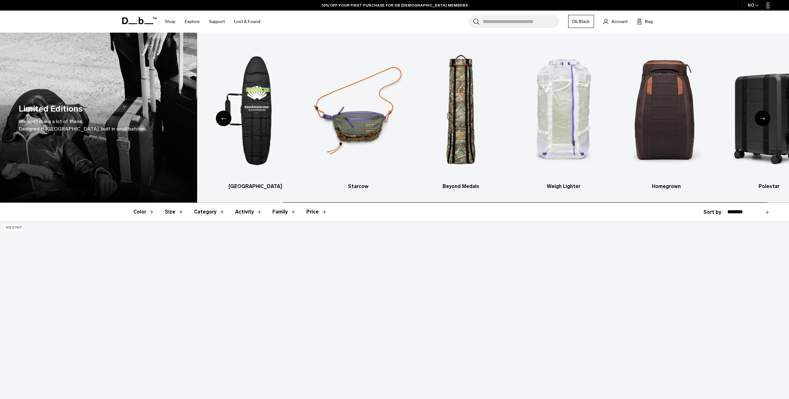 This screenshot has width=789, height=399. Describe the element at coordinates (212, 21) in the screenshot. I see `nav: Main Navigation` at that location.